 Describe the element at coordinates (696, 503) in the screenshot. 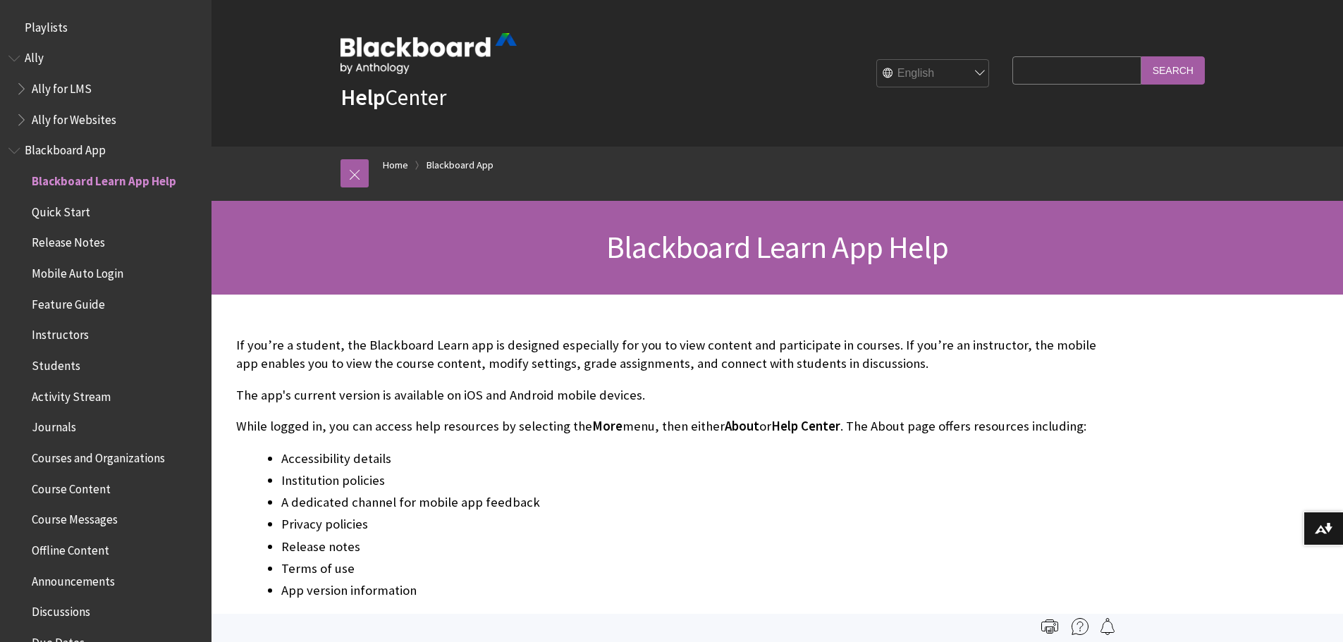

I see `li: A dedicated channel for mobile app feedback` at that location.